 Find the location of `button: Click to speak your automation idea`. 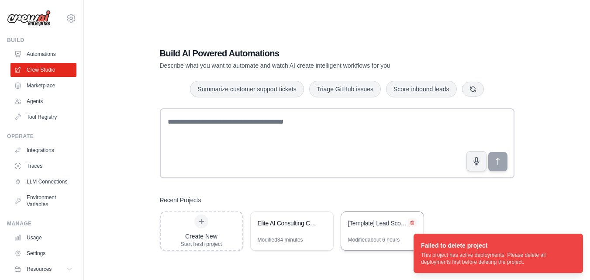

button: Click to speak your automation idea is located at coordinates (477, 161).